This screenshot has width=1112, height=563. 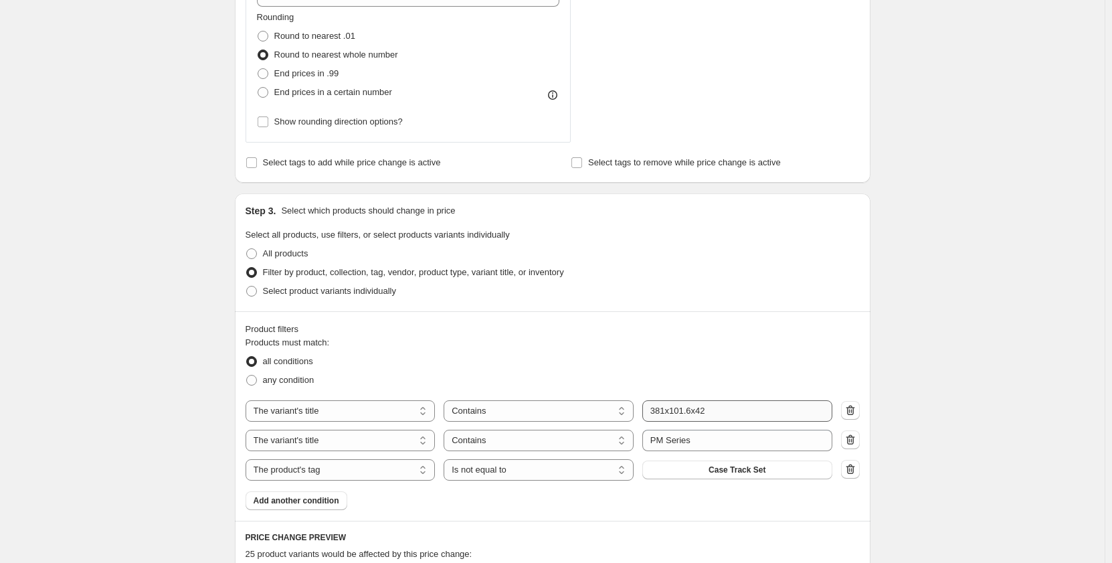 What do you see at coordinates (368, 211) in the screenshot?
I see `p: Select which products should change in price` at bounding box center [368, 211].